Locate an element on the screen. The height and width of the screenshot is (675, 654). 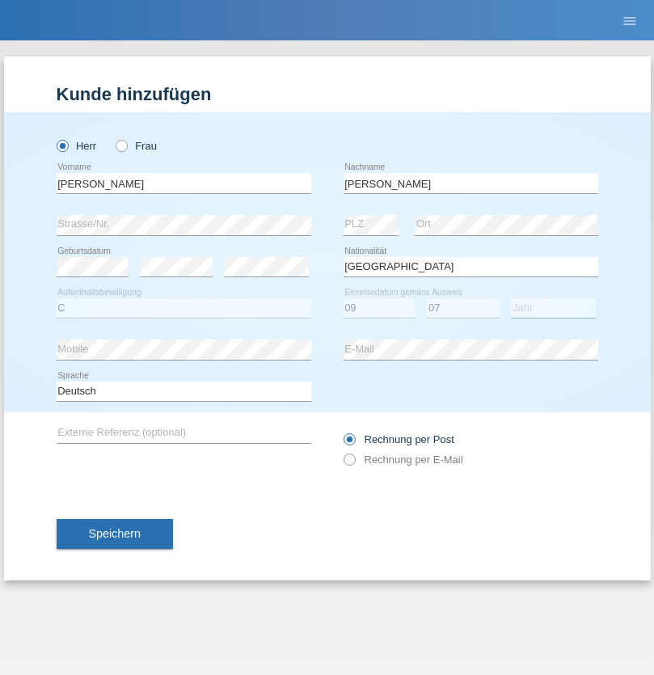
input: Rechnung per E-Mail is located at coordinates (349, 463).